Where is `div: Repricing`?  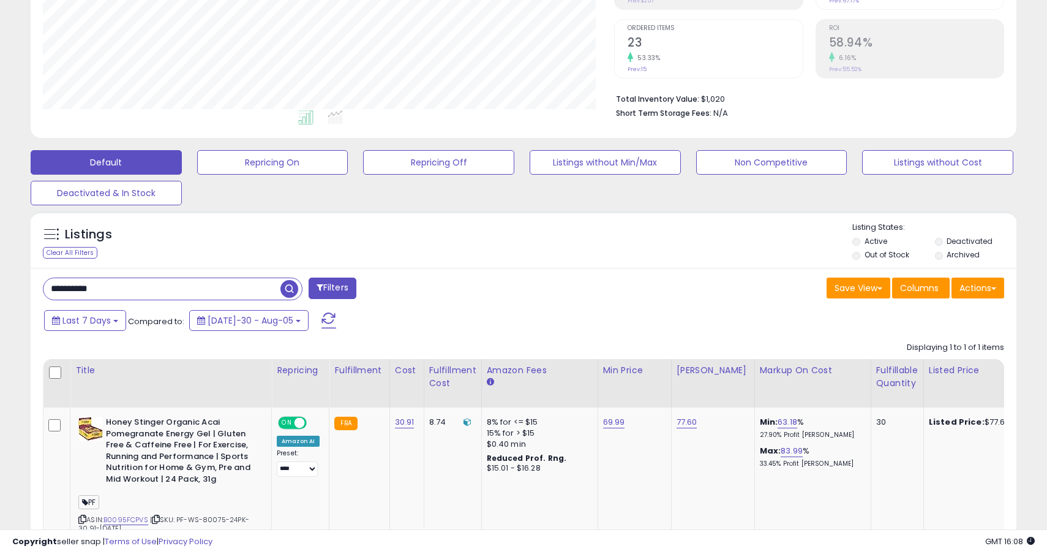
div: Repricing is located at coordinates (300, 370).